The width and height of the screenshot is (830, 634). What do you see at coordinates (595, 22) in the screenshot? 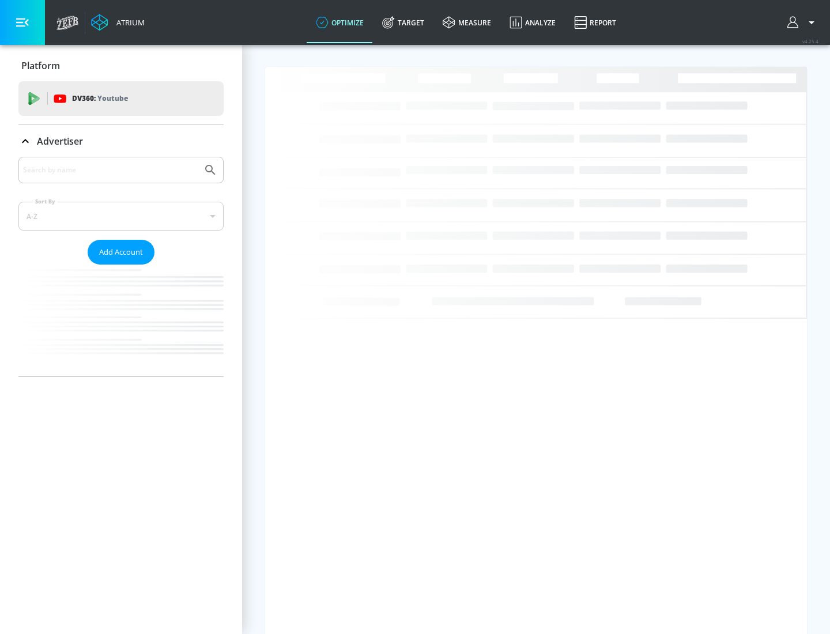
I see `a: Report` at bounding box center [595, 22].